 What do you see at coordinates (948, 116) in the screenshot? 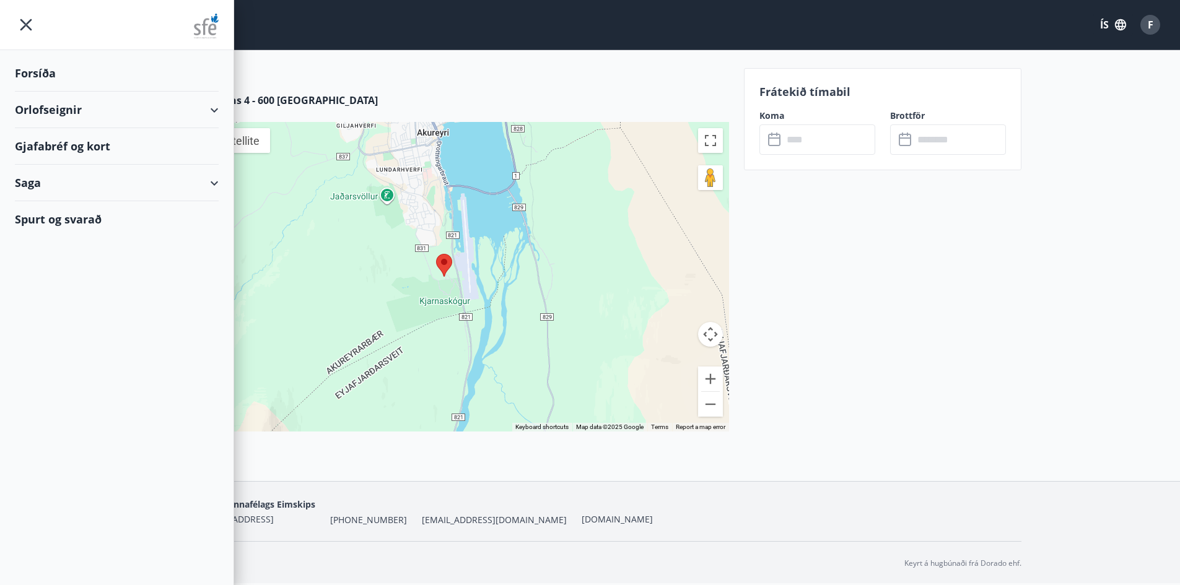
I see `label: Brottför` at bounding box center [948, 116].